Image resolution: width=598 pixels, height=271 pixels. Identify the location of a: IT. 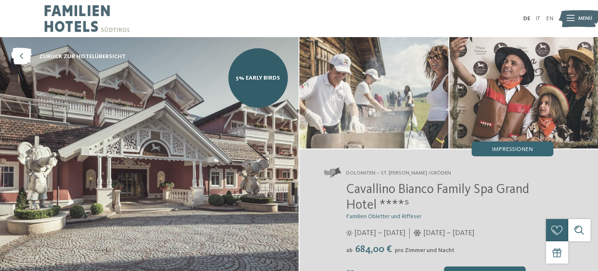
(538, 19).